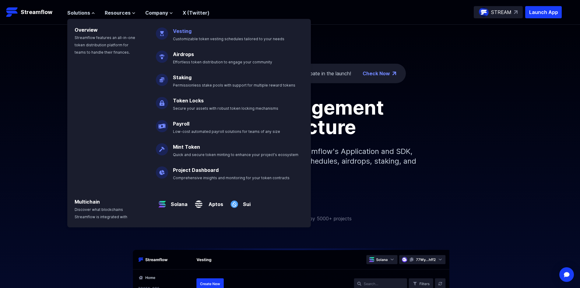  I want to click on img: Aptos, so click(199, 202).